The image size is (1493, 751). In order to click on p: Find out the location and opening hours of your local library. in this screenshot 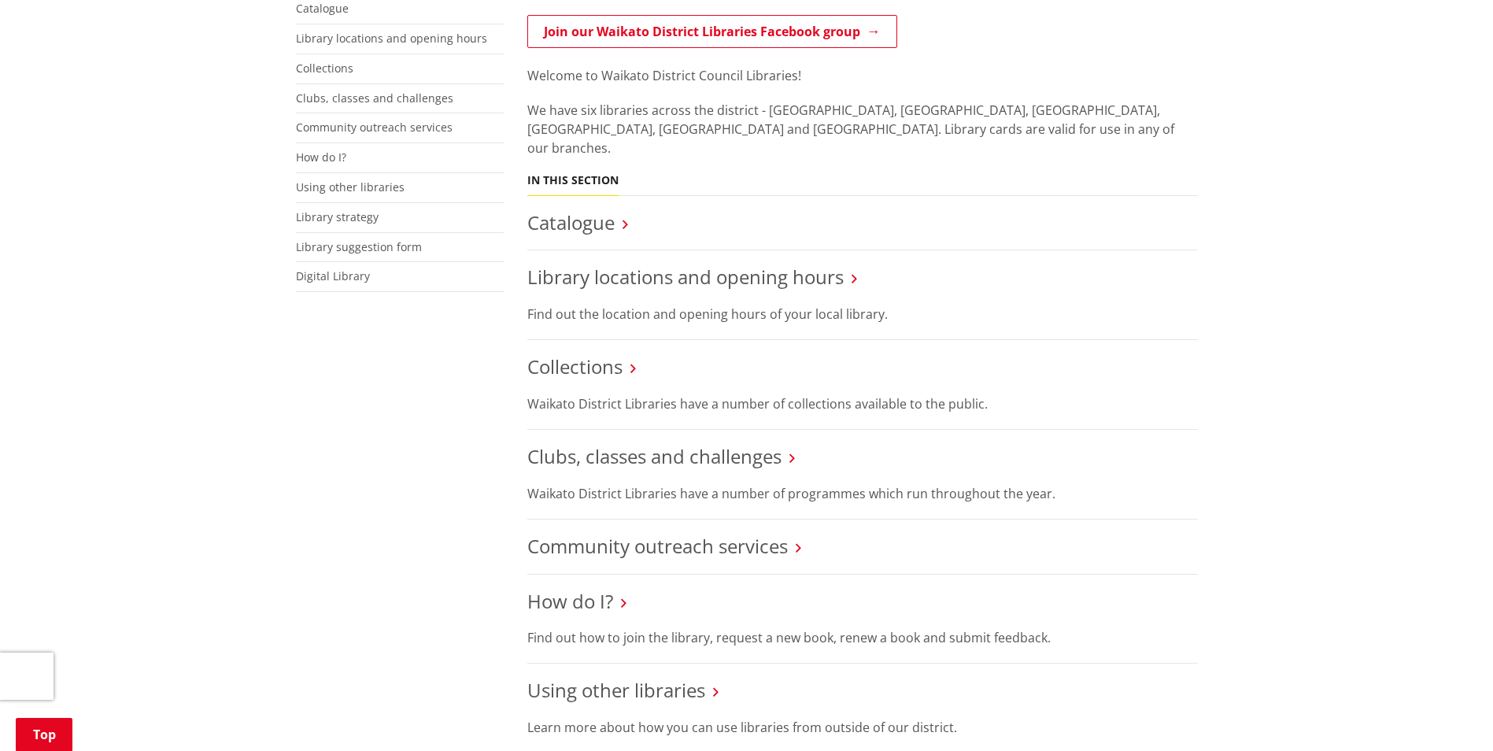, I will do `click(862, 314)`.